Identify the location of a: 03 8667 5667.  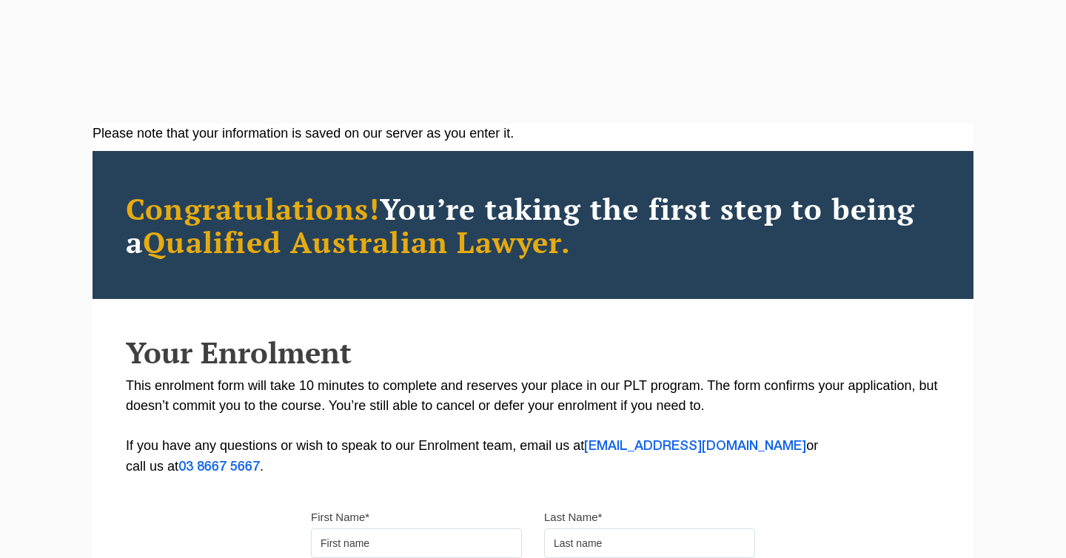
(219, 467).